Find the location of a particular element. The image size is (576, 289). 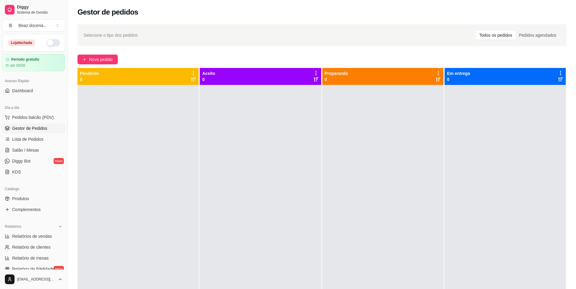

span: B is located at coordinates (11, 25).